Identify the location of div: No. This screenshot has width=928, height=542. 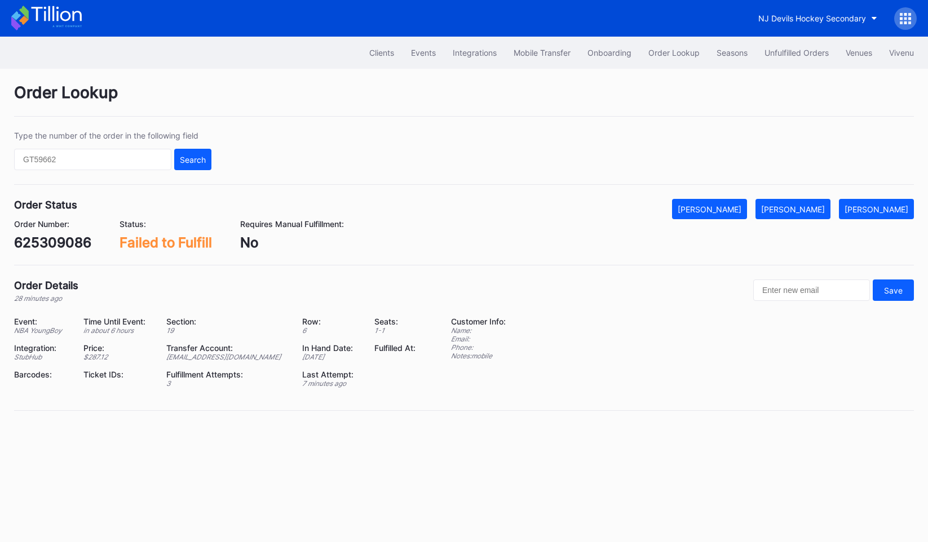
(292, 242).